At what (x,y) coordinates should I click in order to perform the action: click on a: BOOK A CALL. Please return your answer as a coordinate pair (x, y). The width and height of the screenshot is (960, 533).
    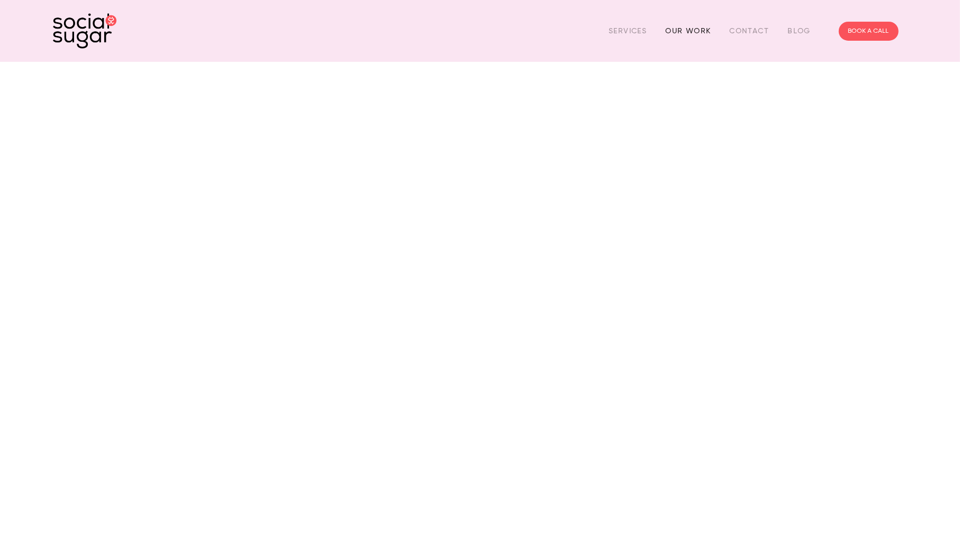
    Looking at the image, I should click on (868, 31).